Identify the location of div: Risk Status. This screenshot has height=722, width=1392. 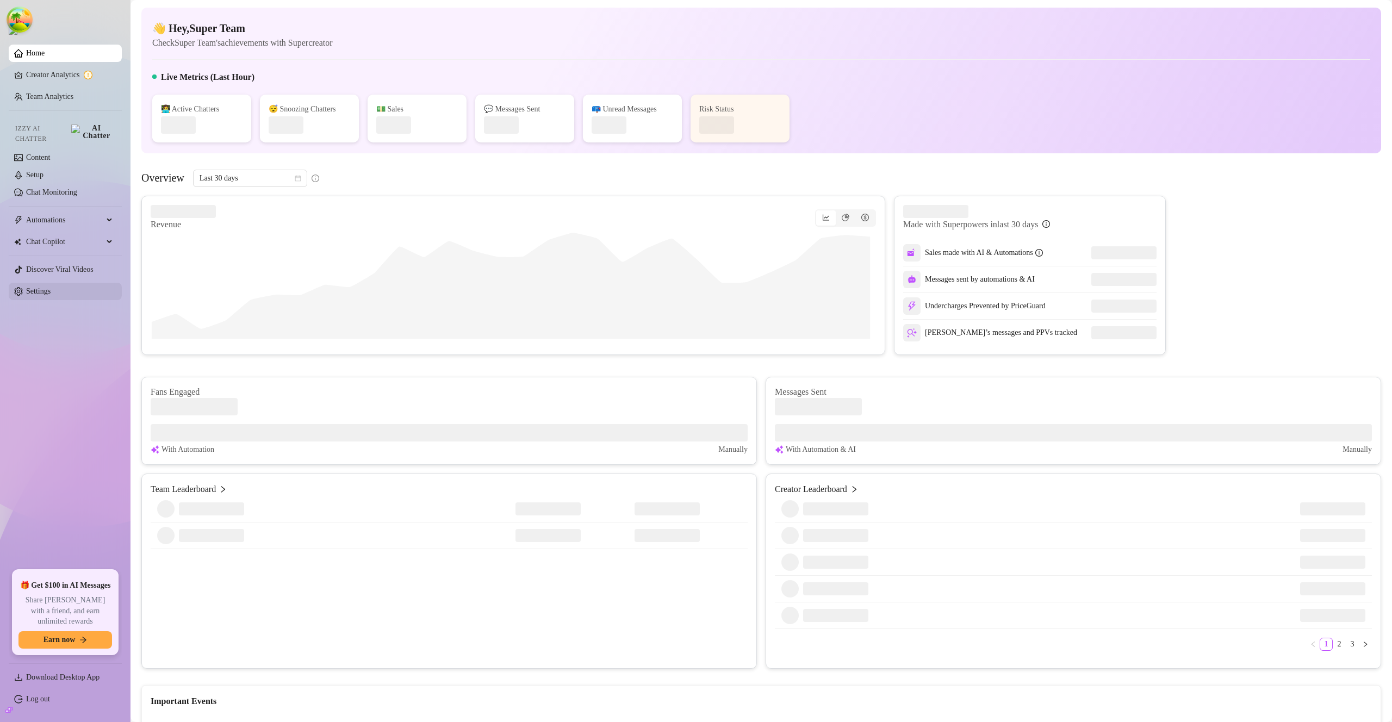
(740, 109).